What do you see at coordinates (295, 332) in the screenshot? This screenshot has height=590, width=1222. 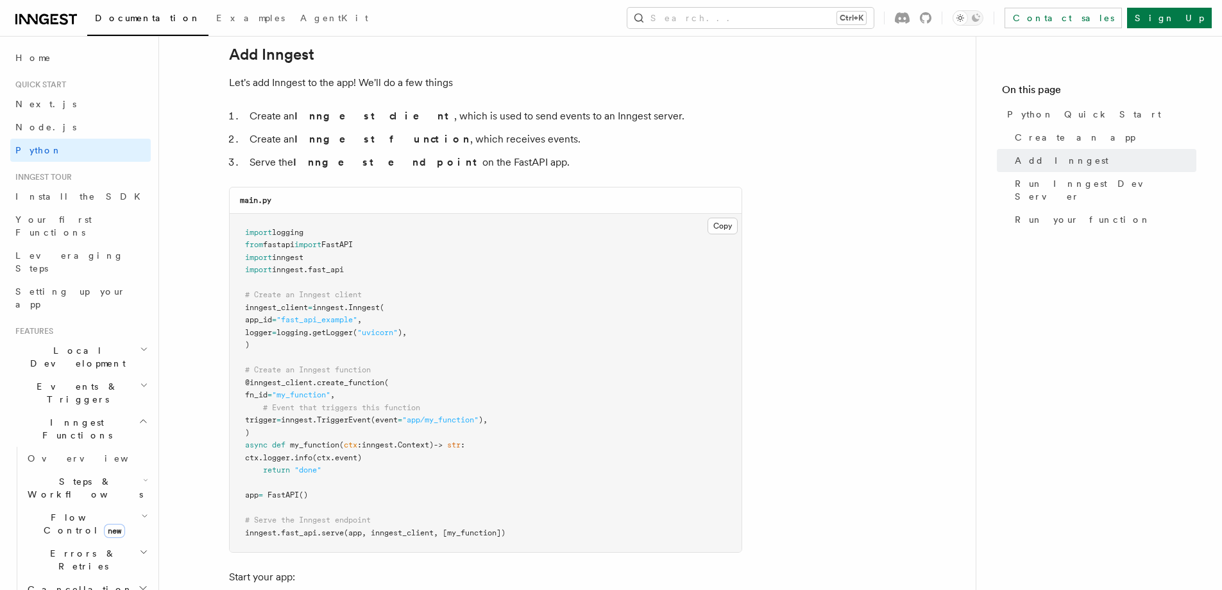 I see `span: logging.` at bounding box center [295, 332].